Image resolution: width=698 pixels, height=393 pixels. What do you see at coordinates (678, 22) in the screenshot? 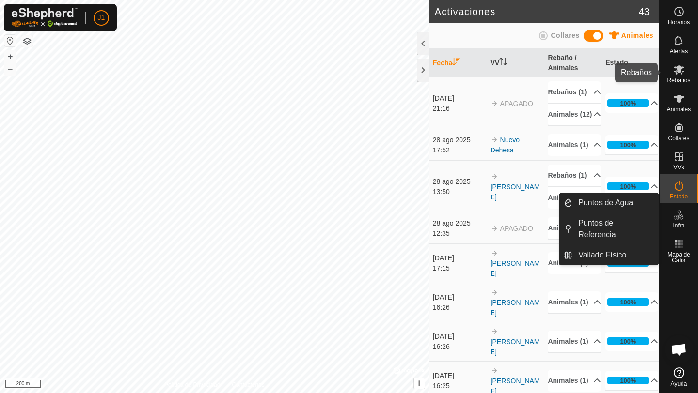
I see `span: Horarios` at bounding box center [678, 22].